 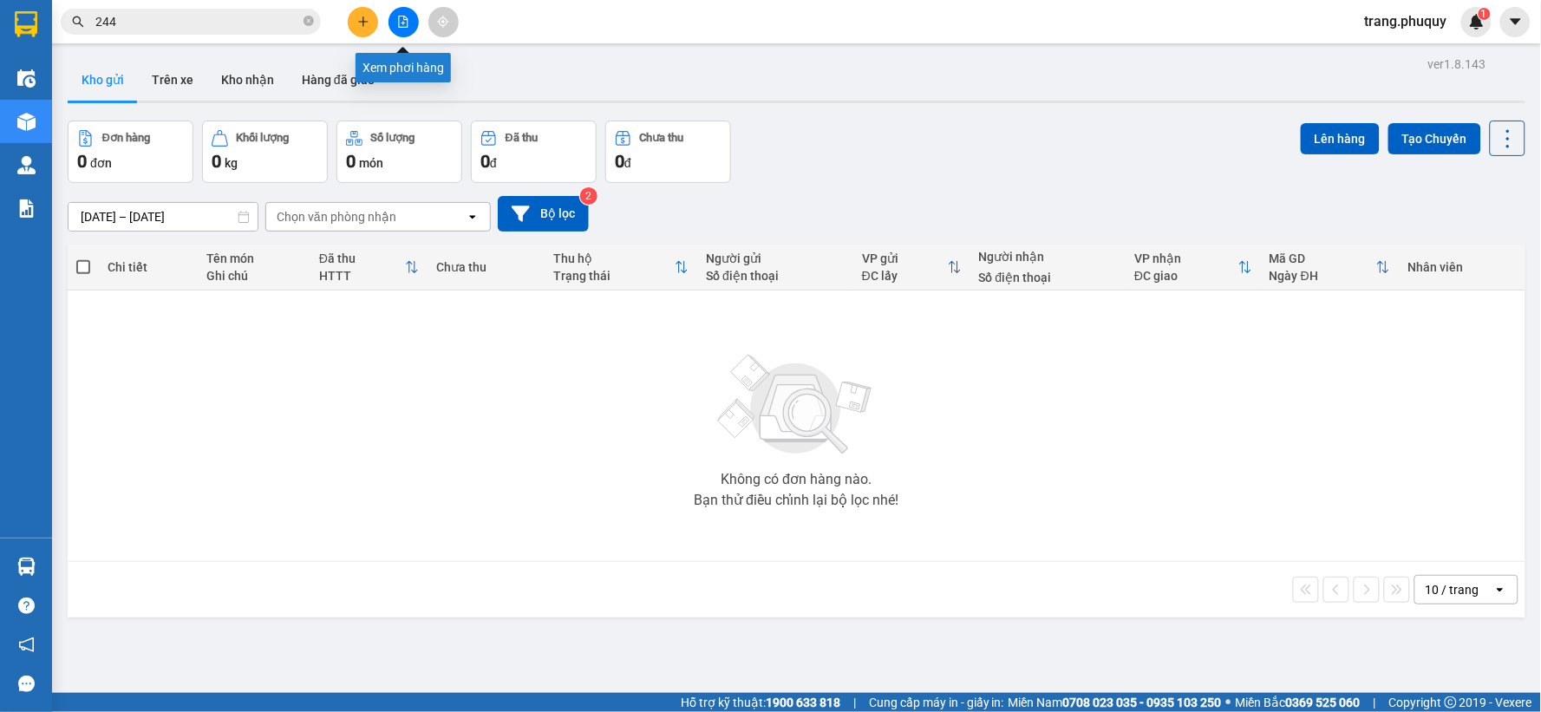 What do you see at coordinates (1298, 702) in the screenshot?
I see `span: Miền Bắc` at bounding box center [1298, 702].